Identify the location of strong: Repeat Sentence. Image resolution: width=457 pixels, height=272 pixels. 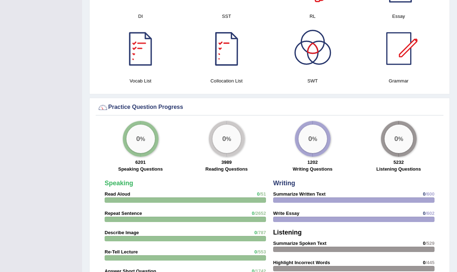
(123, 213).